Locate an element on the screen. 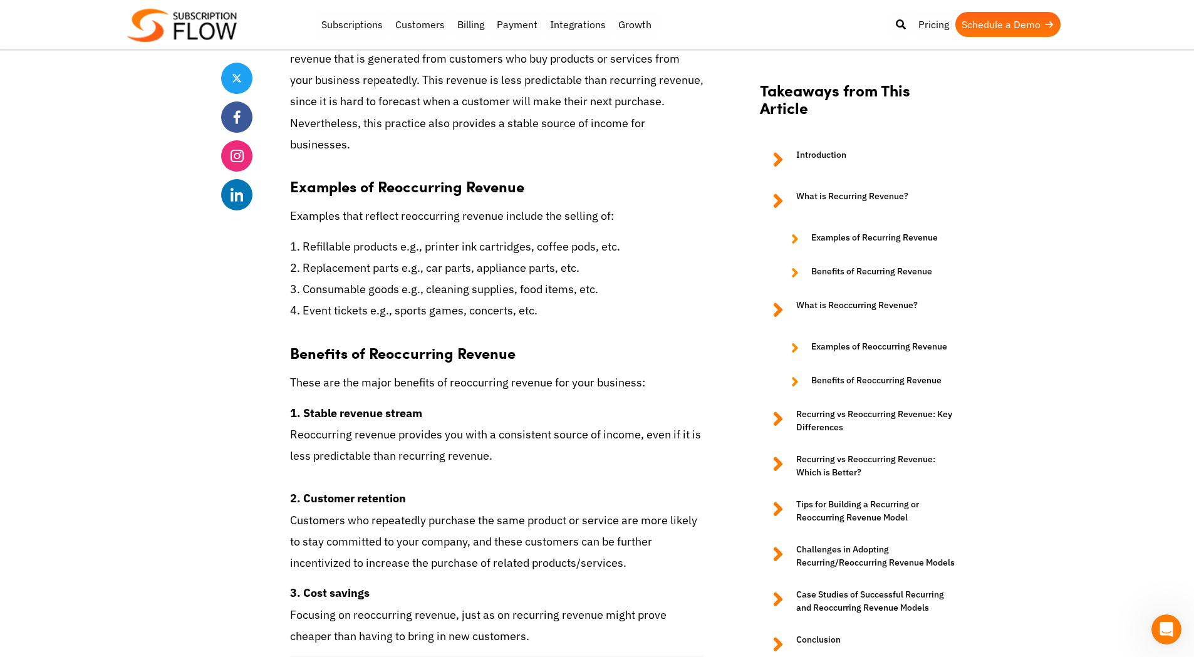 Image resolution: width=1194 pixels, height=657 pixels. a: Examples of Reoccurring Revenue is located at coordinates (870, 348).